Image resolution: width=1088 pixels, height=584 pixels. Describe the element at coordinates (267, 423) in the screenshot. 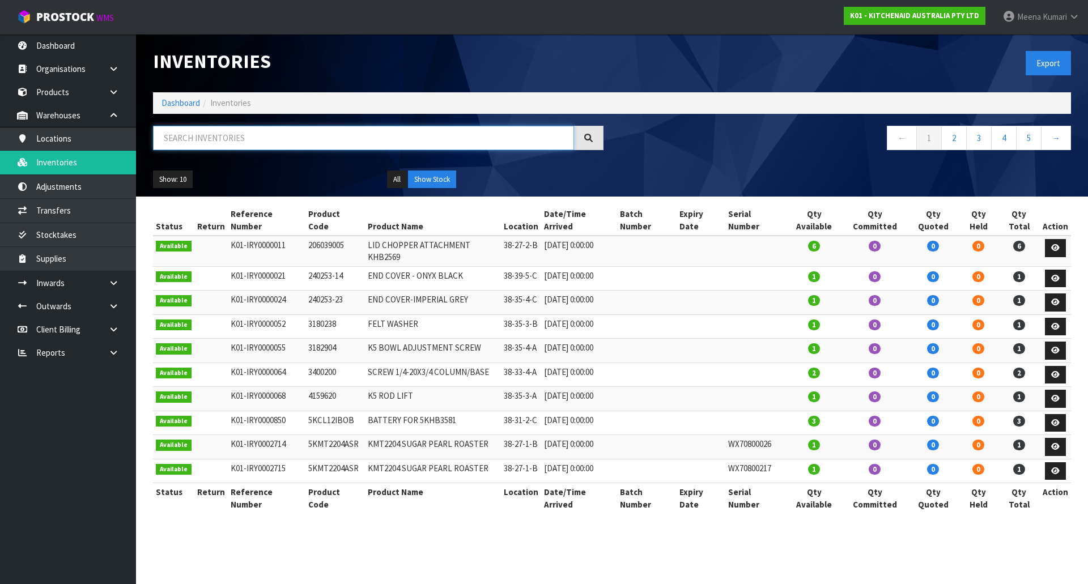

I see `td: K01-IRY0000850` at that location.